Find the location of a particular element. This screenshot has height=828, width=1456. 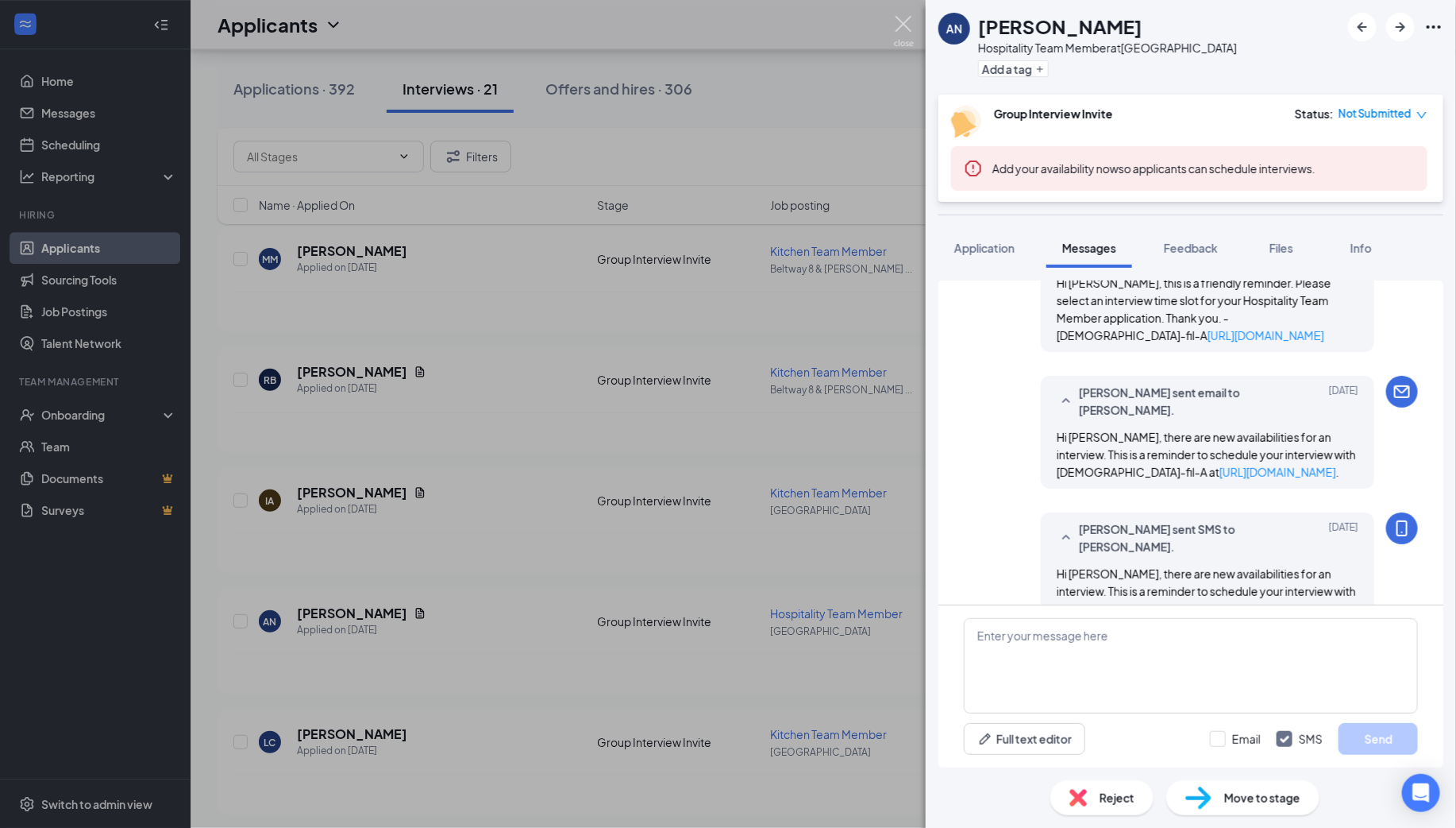

svg: Email is located at coordinates (1402, 392).